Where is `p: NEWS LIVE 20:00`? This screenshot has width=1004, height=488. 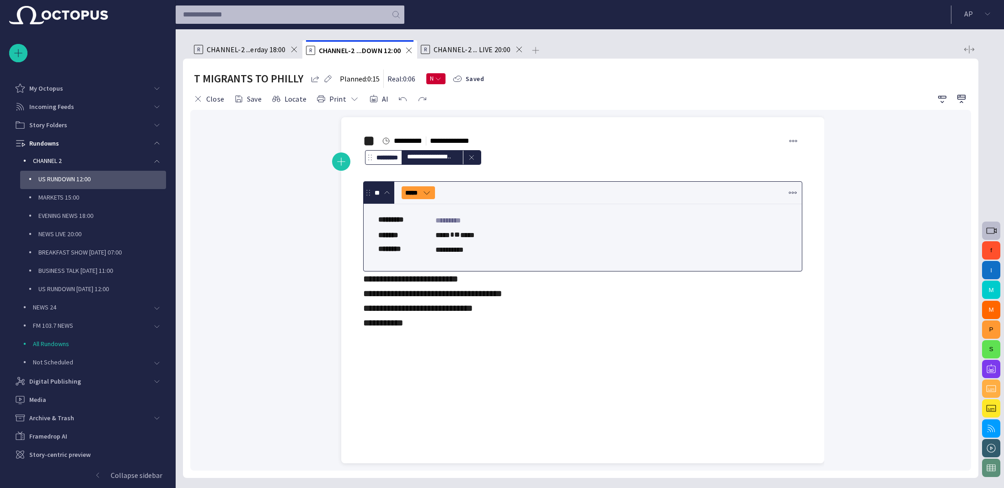 p: NEWS LIVE 20:00 is located at coordinates (102, 234).